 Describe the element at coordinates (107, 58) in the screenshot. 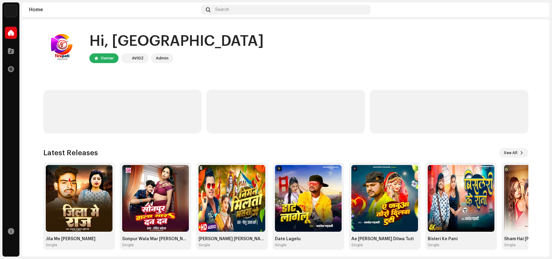

I see `div: Owner` at that location.